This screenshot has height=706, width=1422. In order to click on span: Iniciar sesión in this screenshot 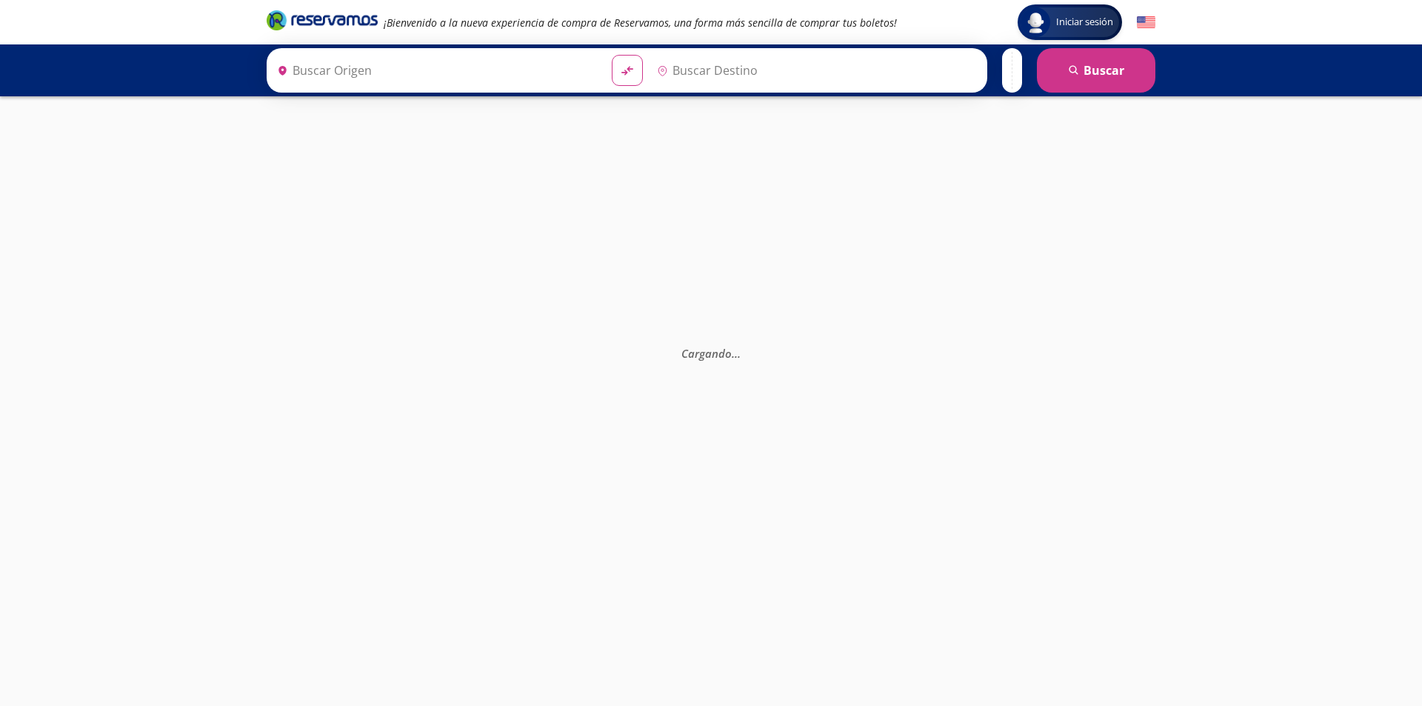, I will do `click(1085, 22)`.